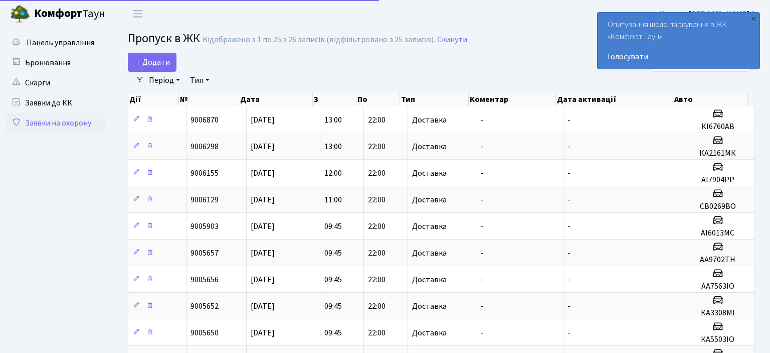 The image size is (770, 353). I want to click on button: Переключити навігацію, so click(138, 14).